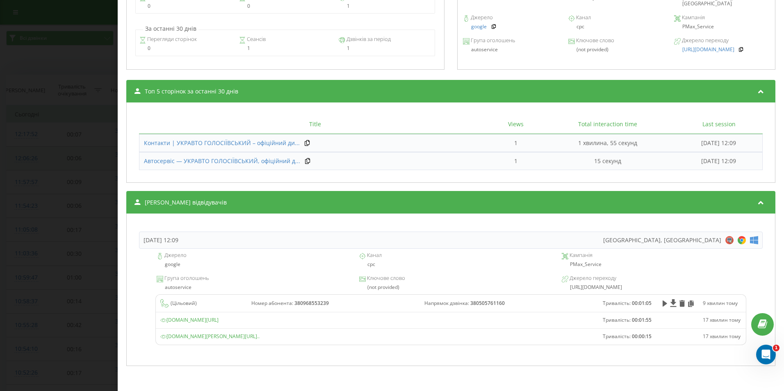 The height and width of the screenshot is (391, 784). Describe the element at coordinates (607, 124) in the screenshot. I see `th: Total interaction time` at that location.